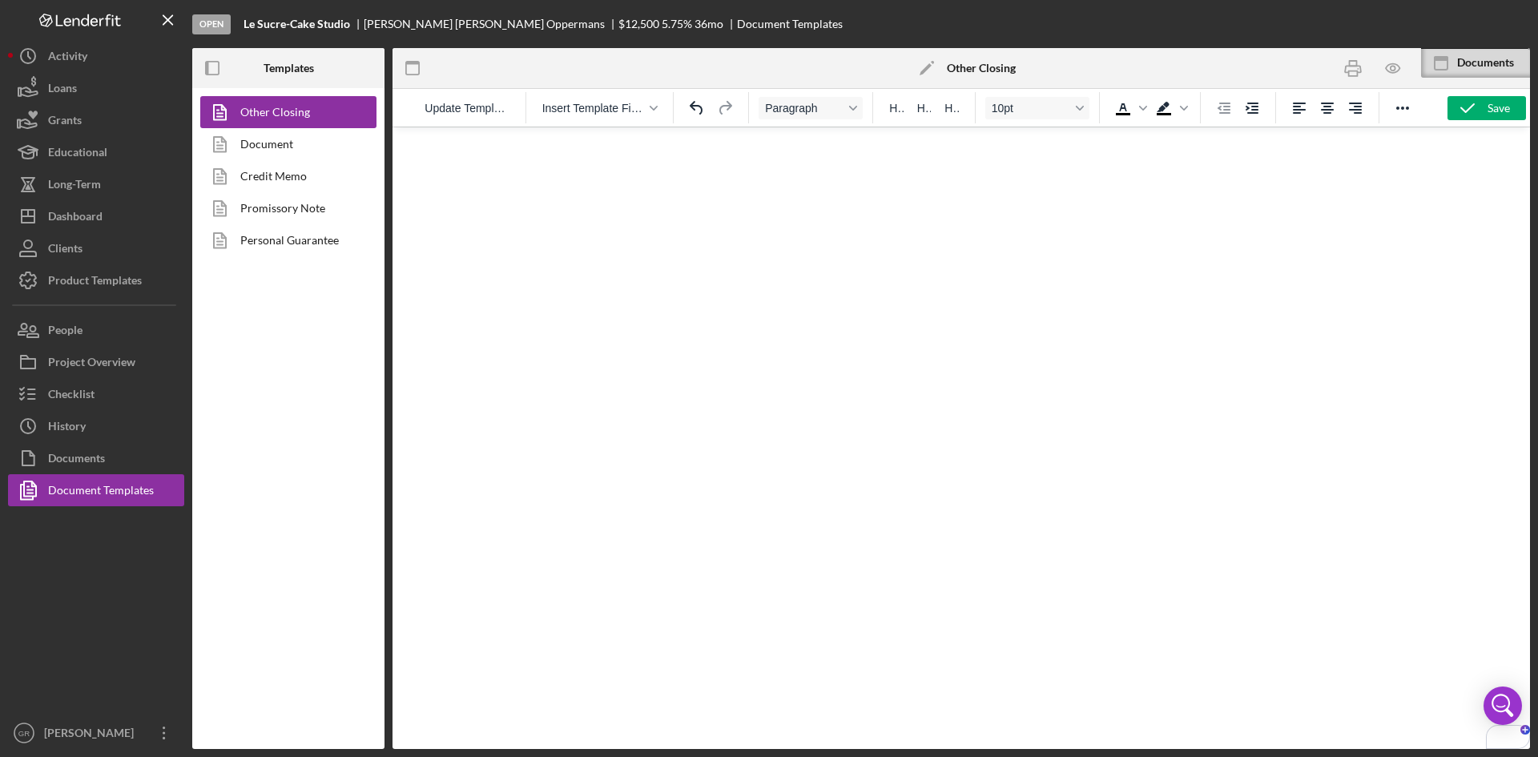  I want to click on div: Long-Term, so click(74, 186).